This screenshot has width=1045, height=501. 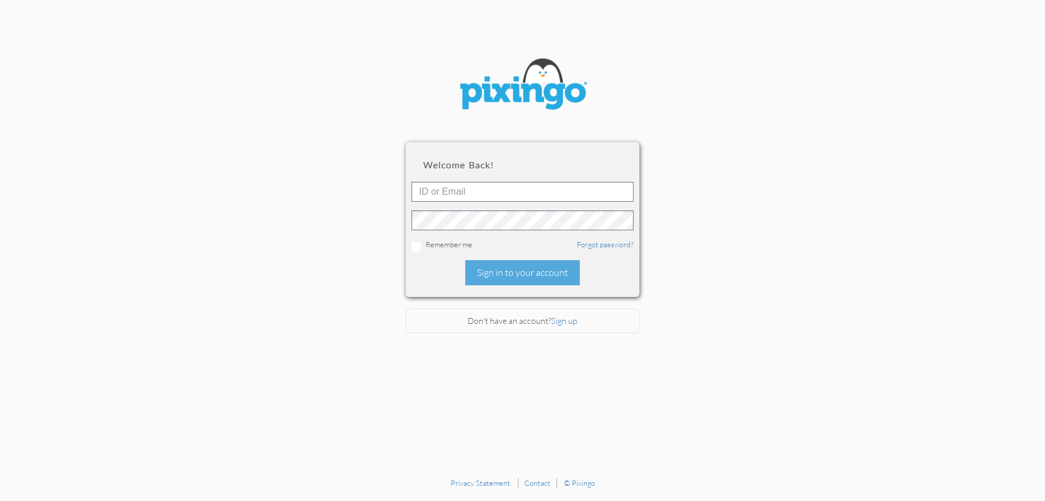 I want to click on a: Sign up, so click(x=564, y=320).